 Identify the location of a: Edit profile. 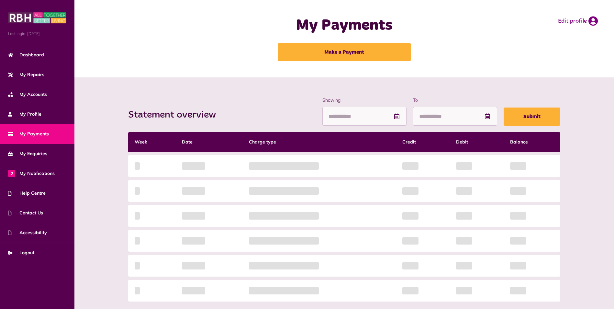
(578, 21).